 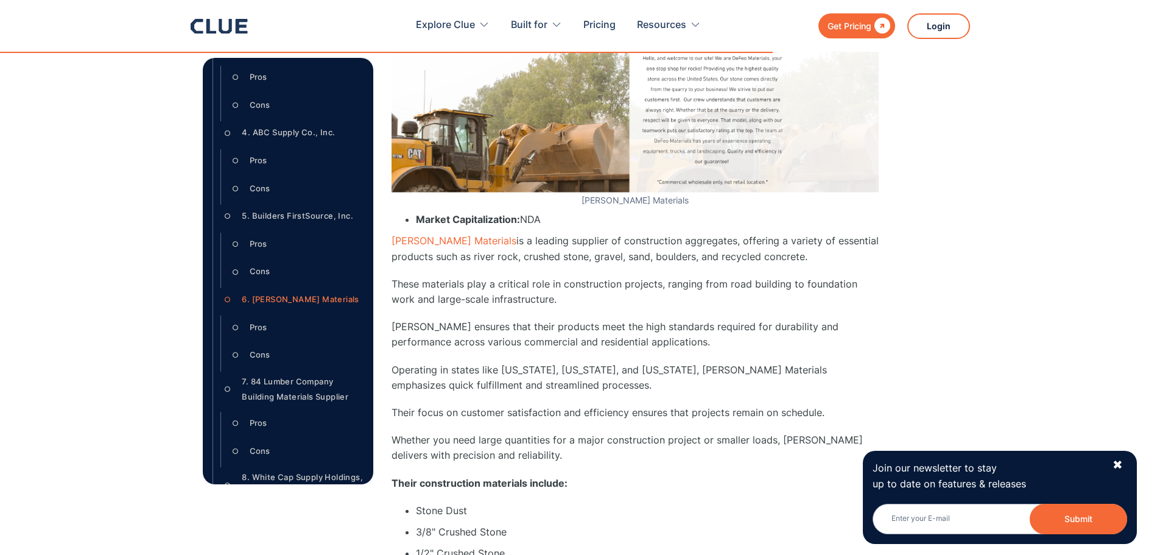 I want to click on a: ○8. White Cap Supply Holdings, LLC, so click(x=292, y=485).